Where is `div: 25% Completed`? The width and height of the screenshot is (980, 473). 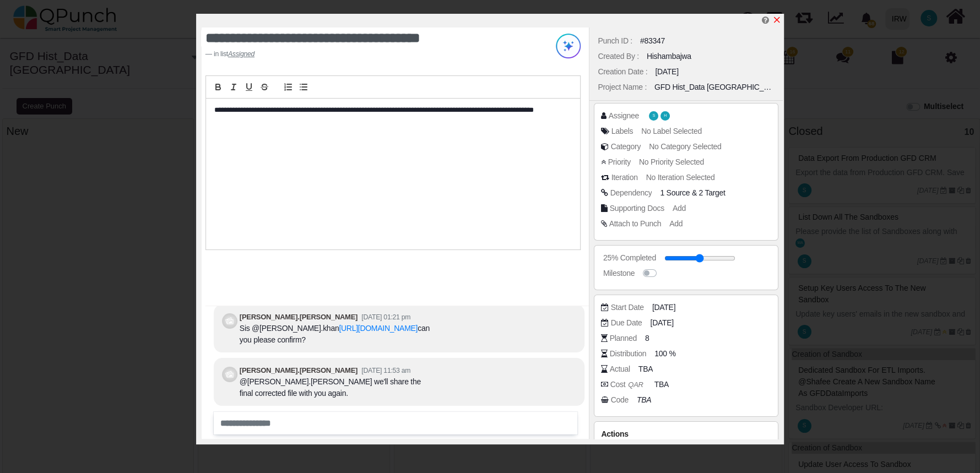
div: 25% Completed is located at coordinates (630, 258).